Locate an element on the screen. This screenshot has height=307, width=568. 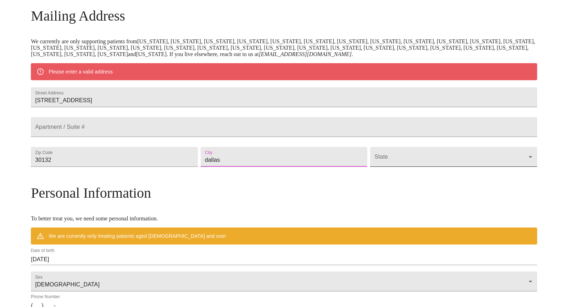
h3: Personal Information is located at coordinates (284, 193).